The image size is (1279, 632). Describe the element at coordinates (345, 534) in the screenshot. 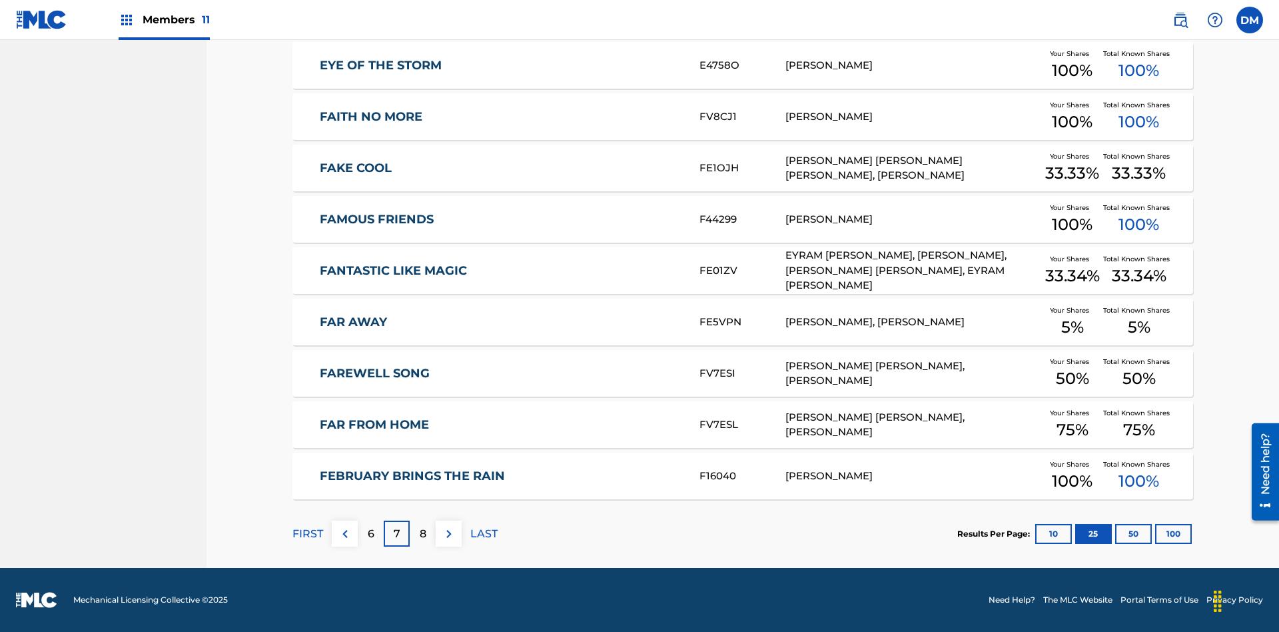

I see `img: left` at that location.